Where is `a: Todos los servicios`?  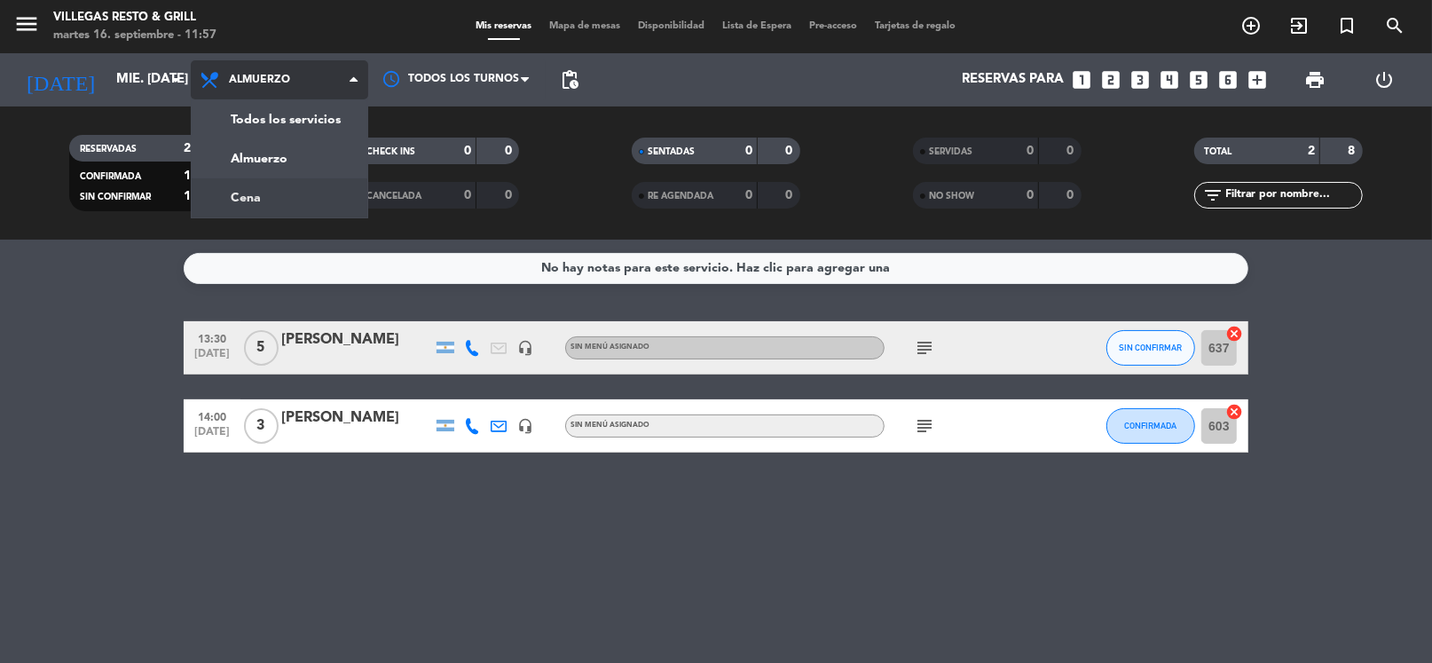 a: Todos los servicios is located at coordinates (280, 120).